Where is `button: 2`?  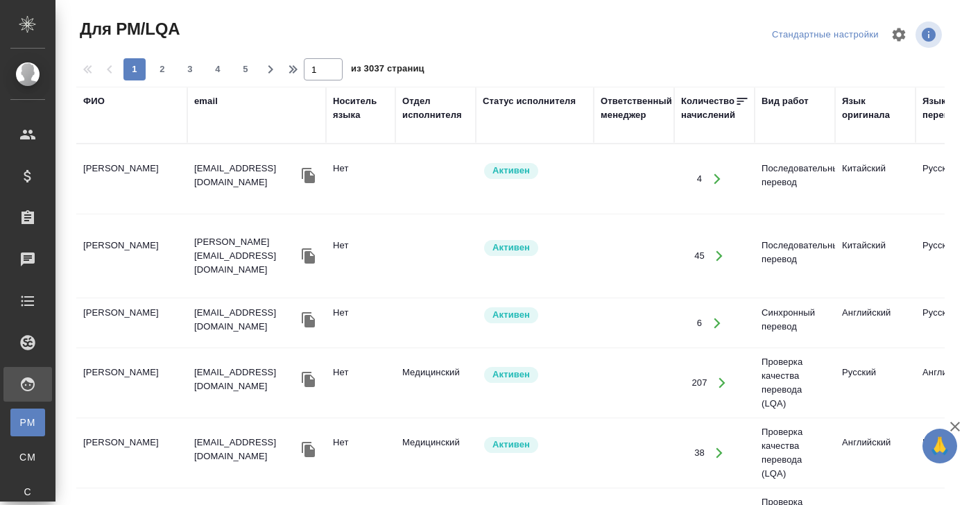
button: 2 is located at coordinates (162, 69).